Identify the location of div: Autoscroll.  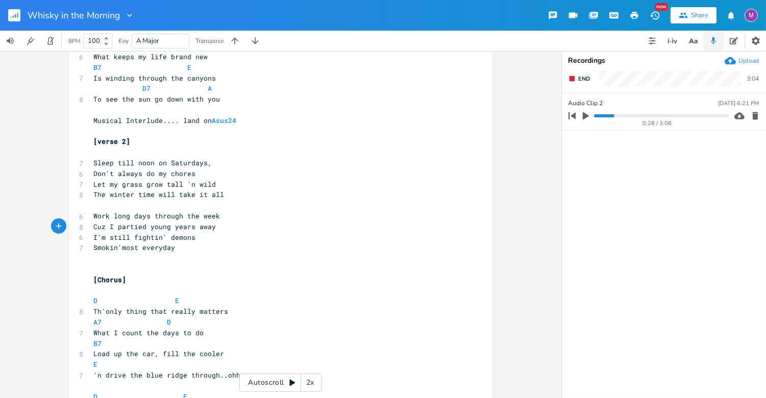
(281, 383).